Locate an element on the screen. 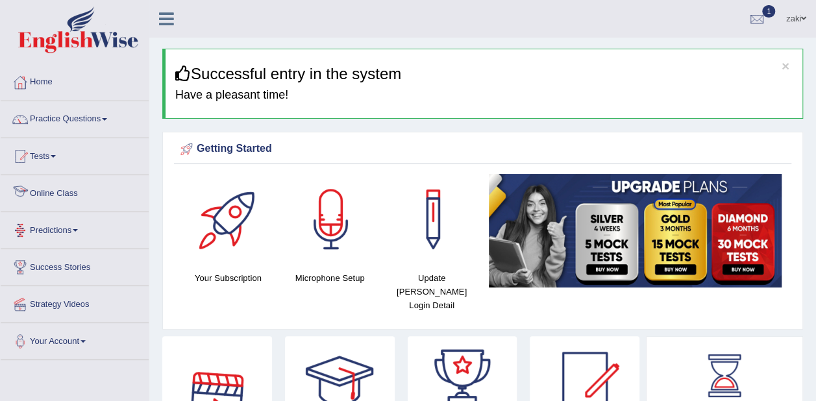  img: small5.jpg is located at coordinates (635, 230).